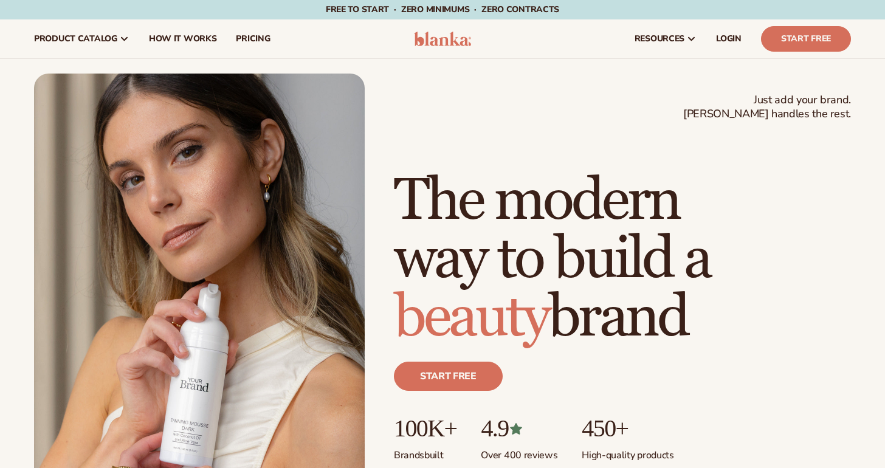 The height and width of the screenshot is (468, 885). Describe the element at coordinates (519, 429) in the screenshot. I see `p: 4.9` at that location.